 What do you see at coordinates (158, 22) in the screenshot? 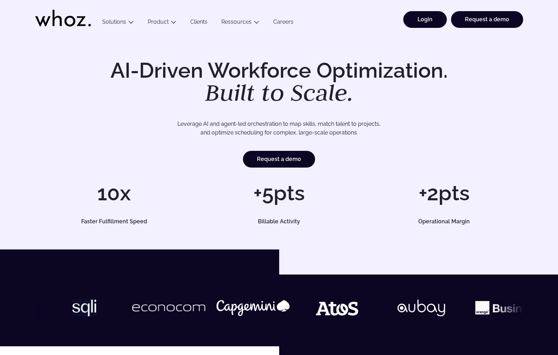
I see `a: Product` at bounding box center [158, 22].